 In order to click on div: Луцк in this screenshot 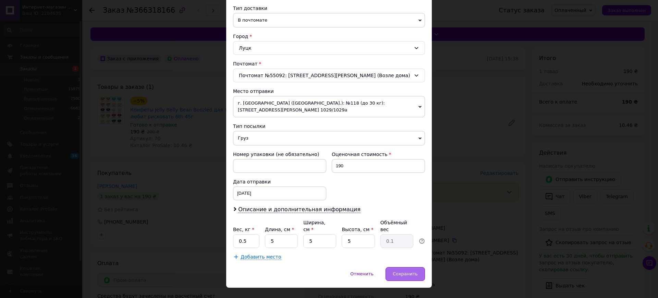, I will do `click(329, 48)`.